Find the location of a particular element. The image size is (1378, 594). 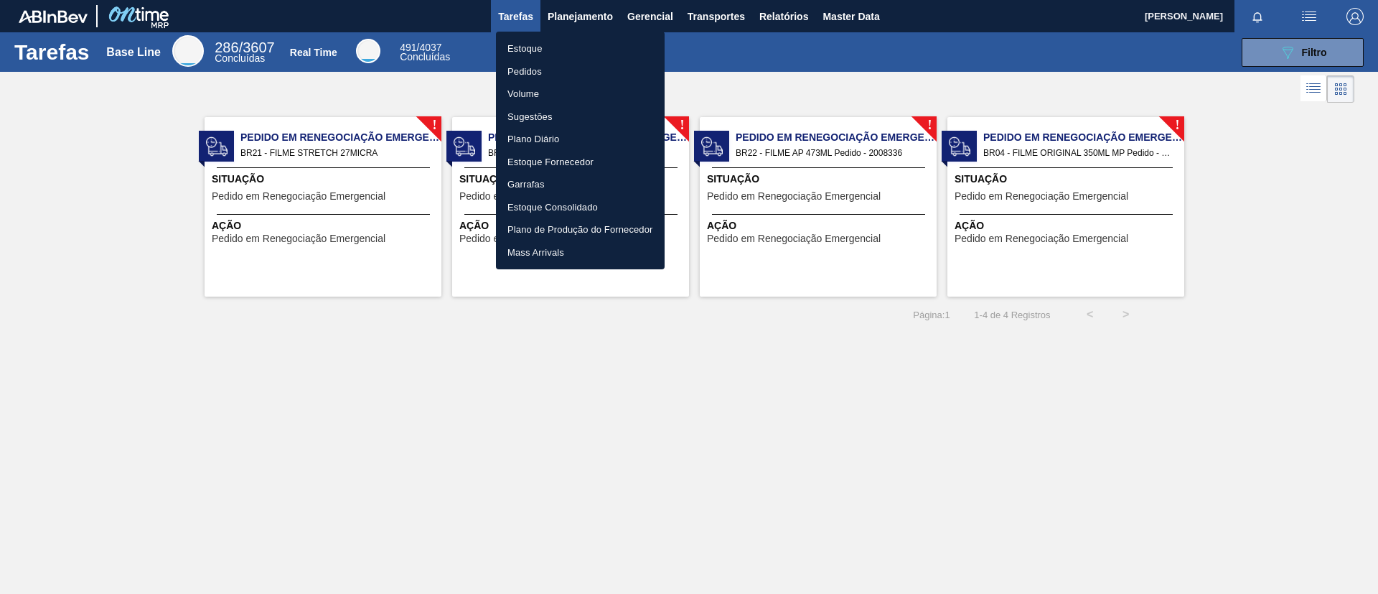

a: Volume is located at coordinates (580, 94).